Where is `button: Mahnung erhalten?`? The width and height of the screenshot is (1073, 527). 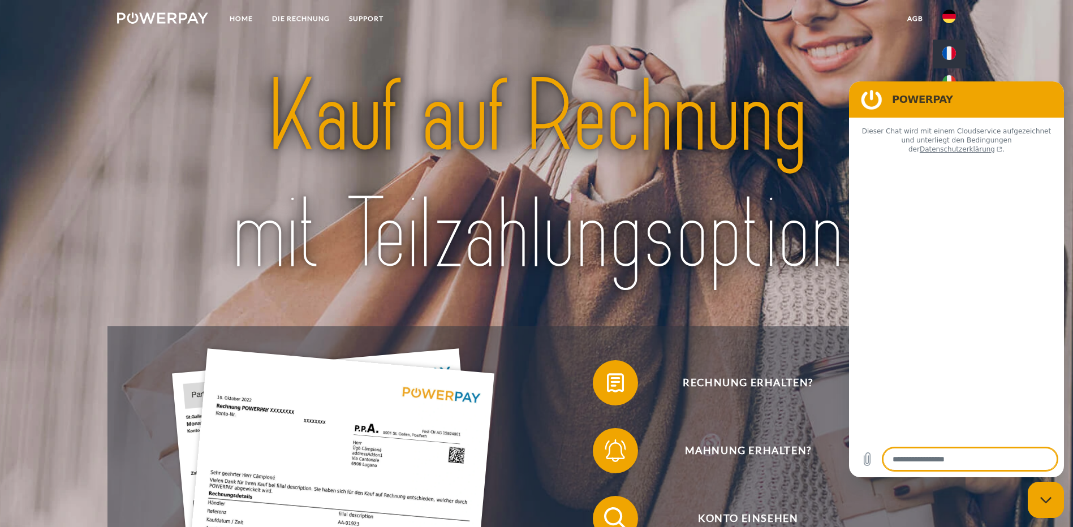
button: Mahnung erhalten? is located at coordinates (740, 451).